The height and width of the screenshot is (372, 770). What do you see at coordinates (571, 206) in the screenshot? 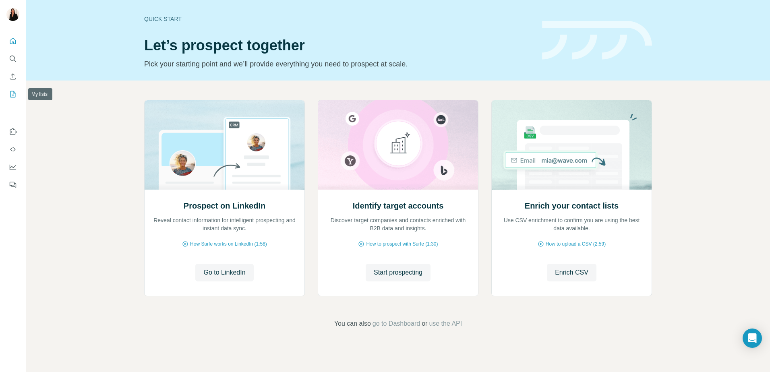
I see `h2: Enrich your contact lists` at bounding box center [571, 206].